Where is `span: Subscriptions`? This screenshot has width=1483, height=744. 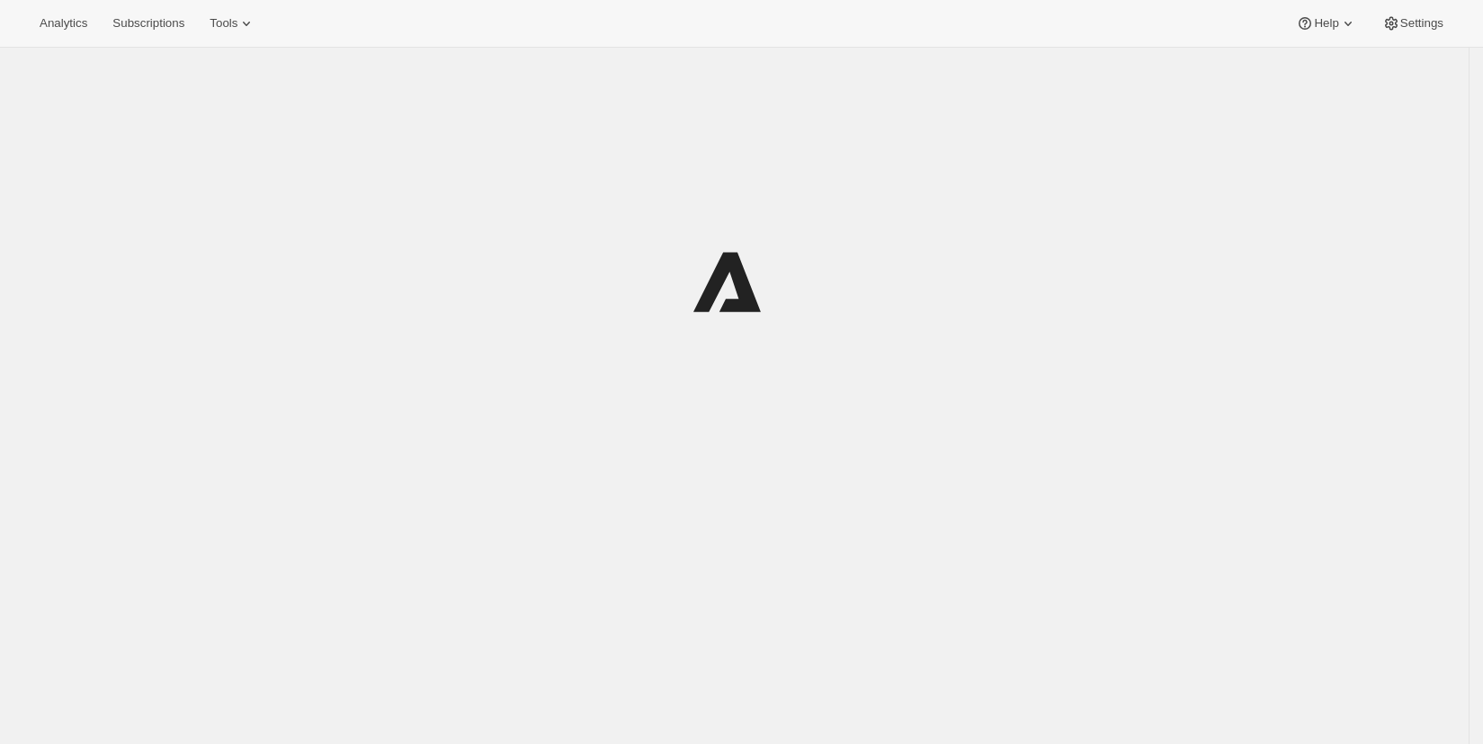
span: Subscriptions is located at coordinates (148, 23).